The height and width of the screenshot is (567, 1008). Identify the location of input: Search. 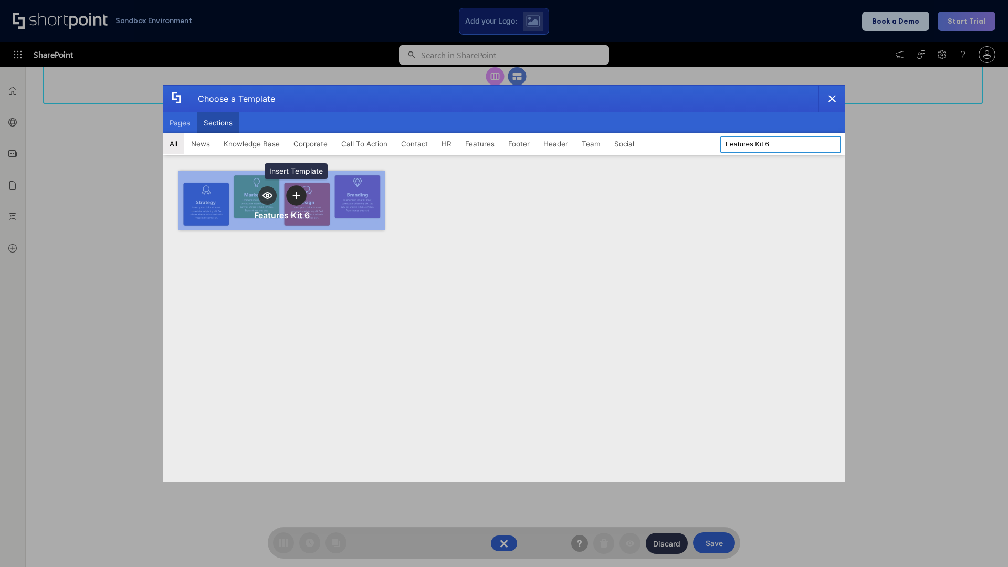
(781, 144).